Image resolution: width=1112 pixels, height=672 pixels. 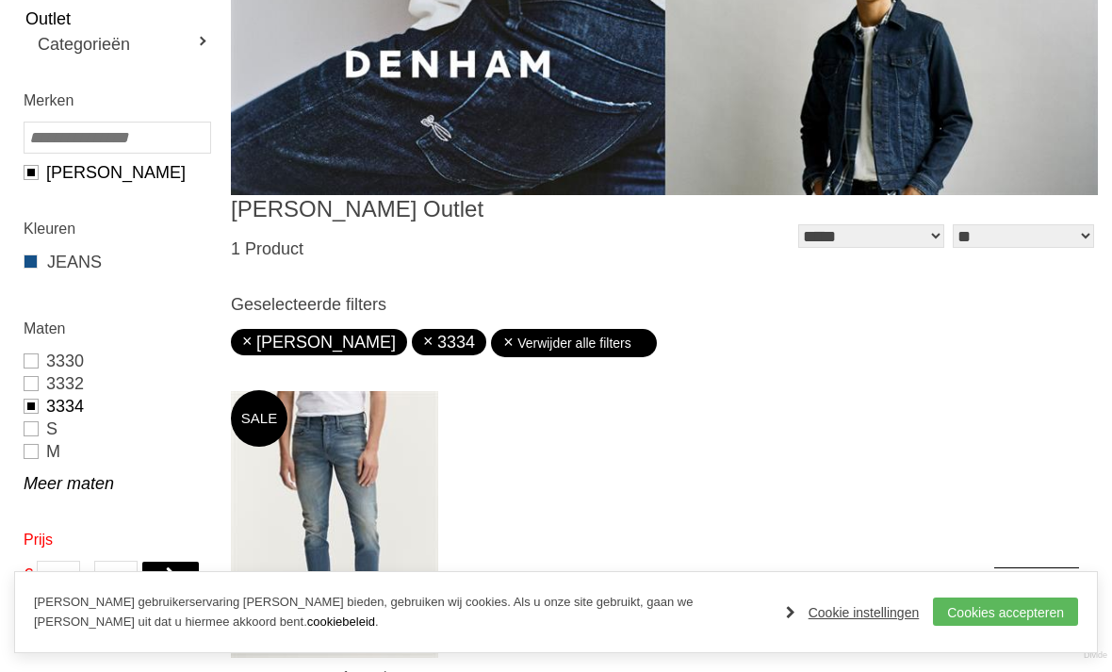 I want to click on a: Cookie instellingen, so click(x=853, y=613).